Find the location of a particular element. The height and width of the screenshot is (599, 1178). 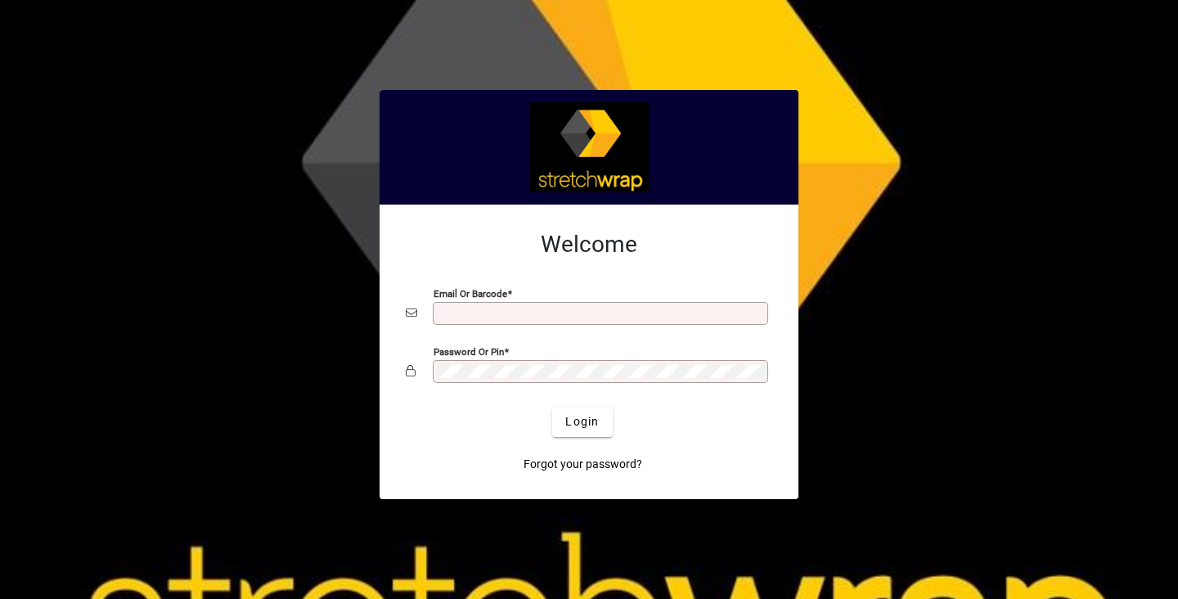

mat-label: Email or Barcode is located at coordinates (470, 293).